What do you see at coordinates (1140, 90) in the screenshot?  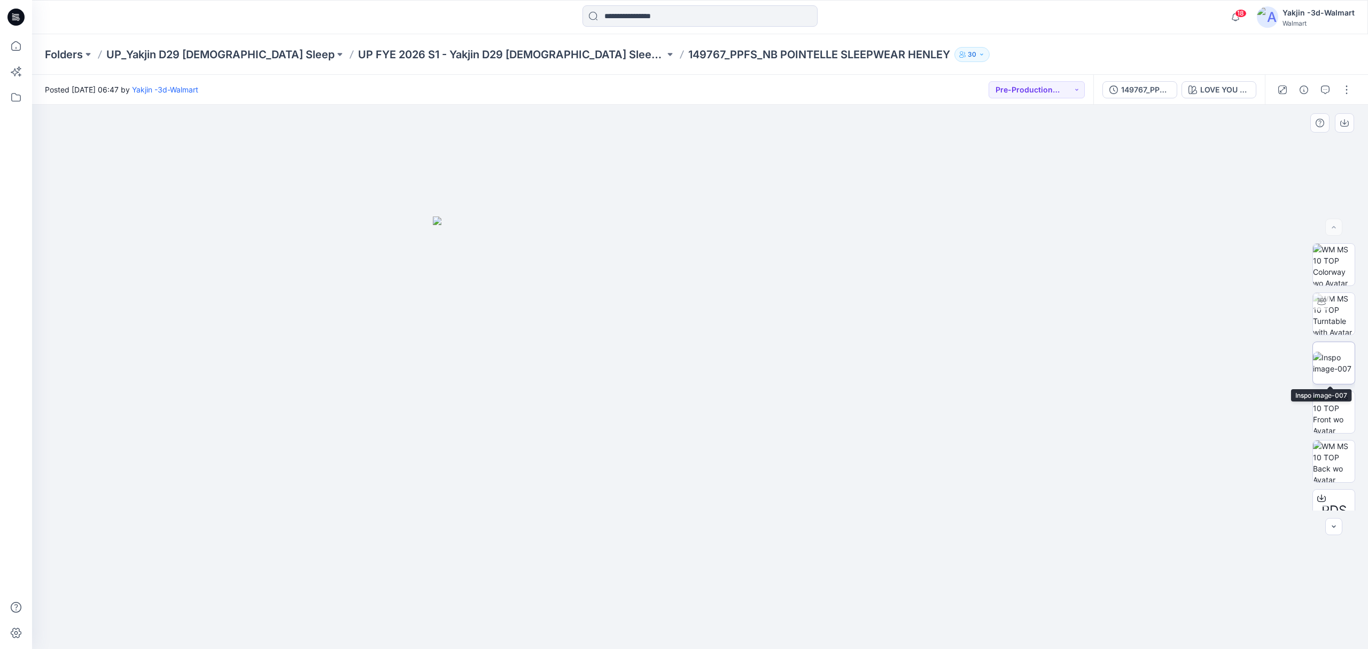 I see `button: 149767_PPFS_NB SLEEPWEAR HENLEY TOP` at bounding box center [1140, 90].